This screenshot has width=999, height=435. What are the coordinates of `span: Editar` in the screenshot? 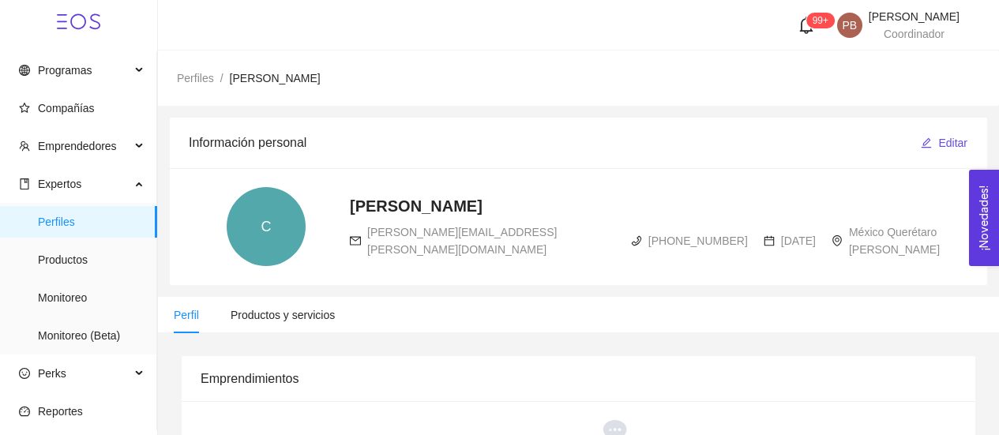 It's located at (952, 143).